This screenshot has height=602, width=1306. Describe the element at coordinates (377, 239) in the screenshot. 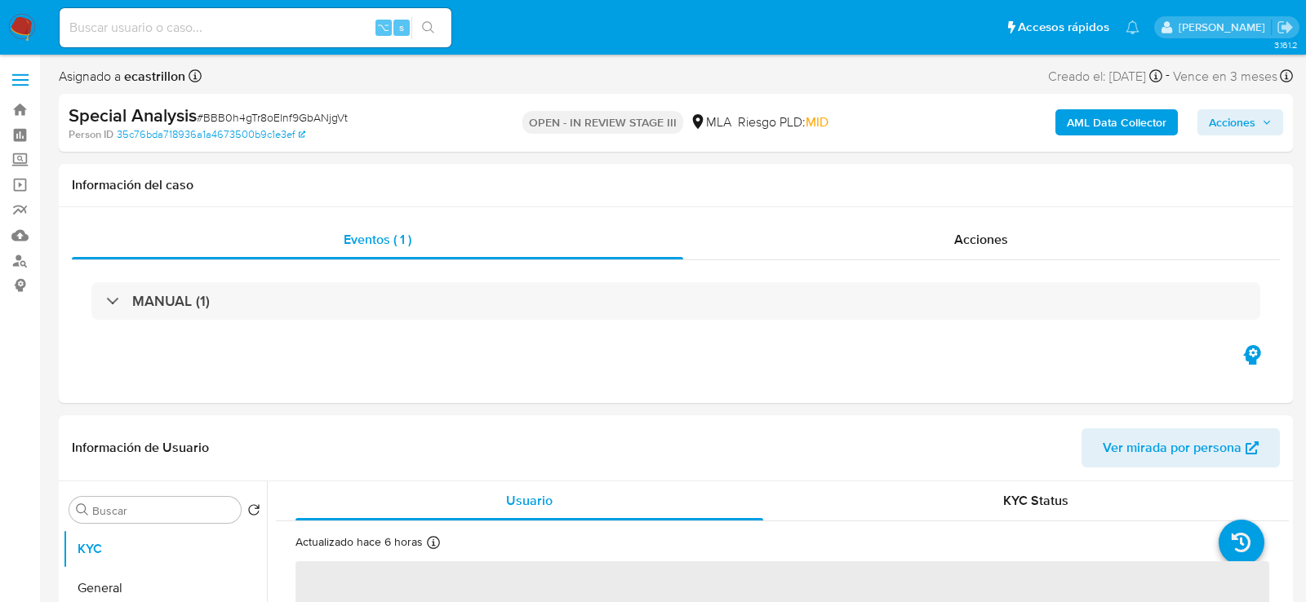

I see `span: Eventos ( 1 )` at that location.